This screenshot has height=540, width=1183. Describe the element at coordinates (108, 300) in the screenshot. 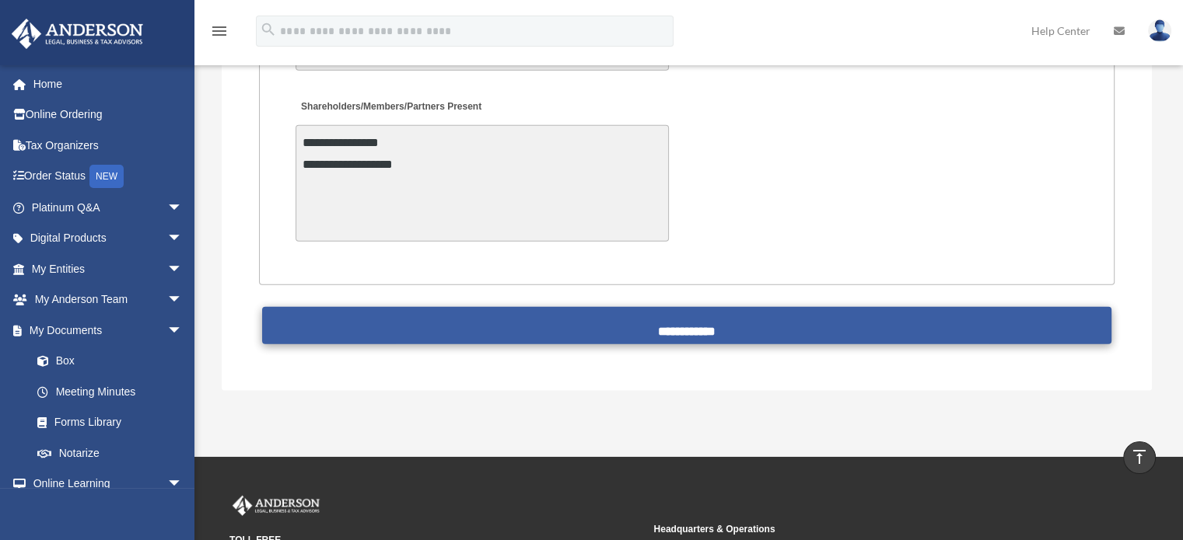

I see `a: My Anderson Teamarrow_drop_down` at that location.